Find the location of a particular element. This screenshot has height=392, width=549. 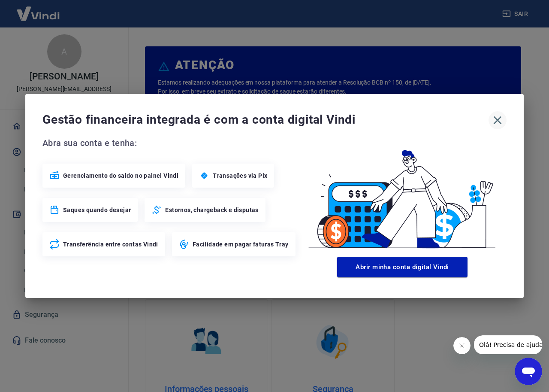

img: Good Billing is located at coordinates (403, 194).